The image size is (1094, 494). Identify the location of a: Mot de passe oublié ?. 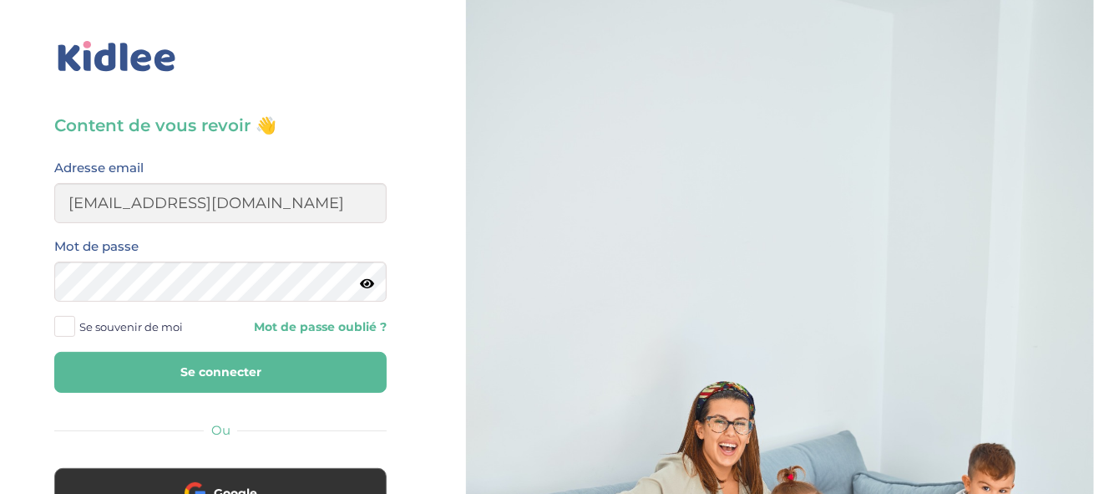
(310, 327).